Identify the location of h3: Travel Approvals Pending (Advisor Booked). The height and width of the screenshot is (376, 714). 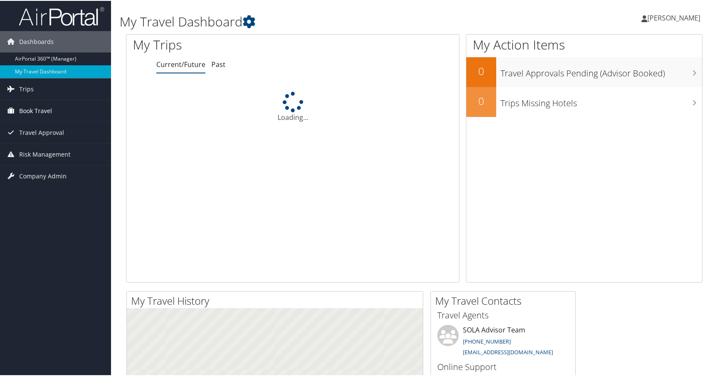
(601, 70).